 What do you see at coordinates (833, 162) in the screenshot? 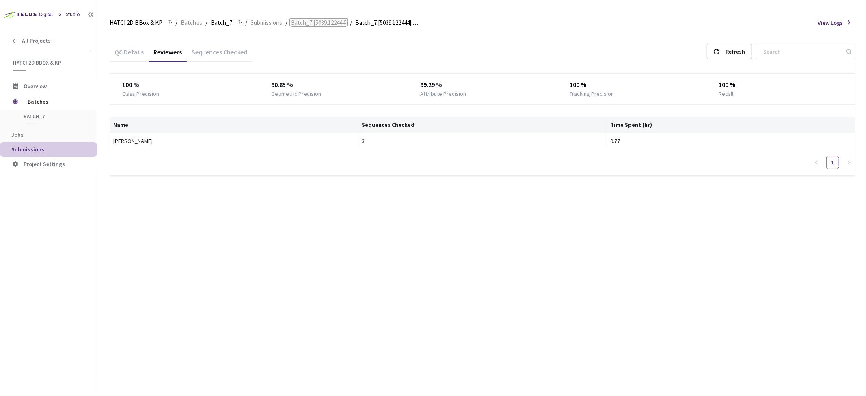
I see `li: 1` at bounding box center [833, 162].